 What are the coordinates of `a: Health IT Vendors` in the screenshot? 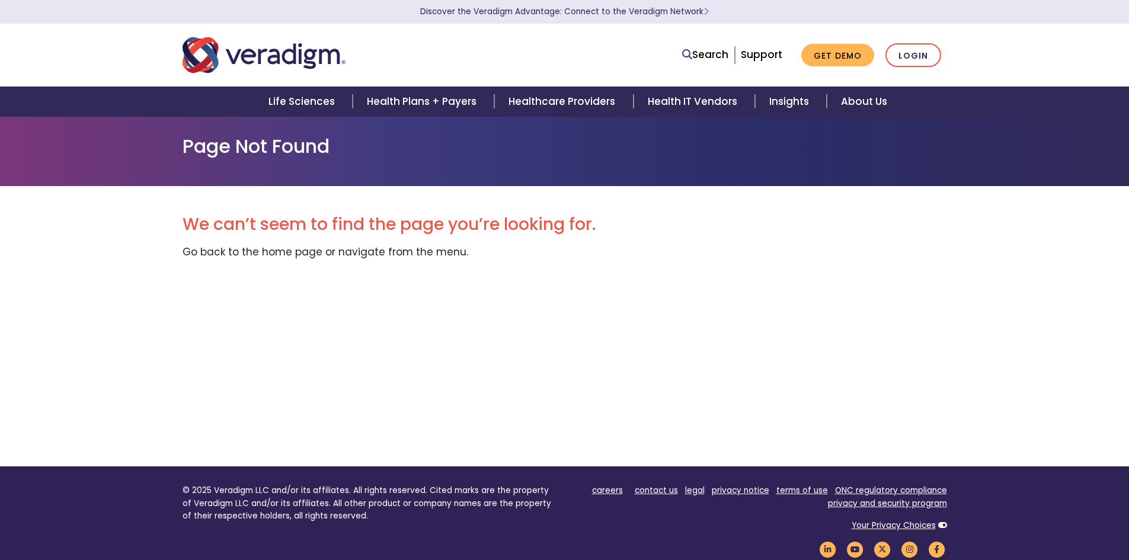 It's located at (694, 101).